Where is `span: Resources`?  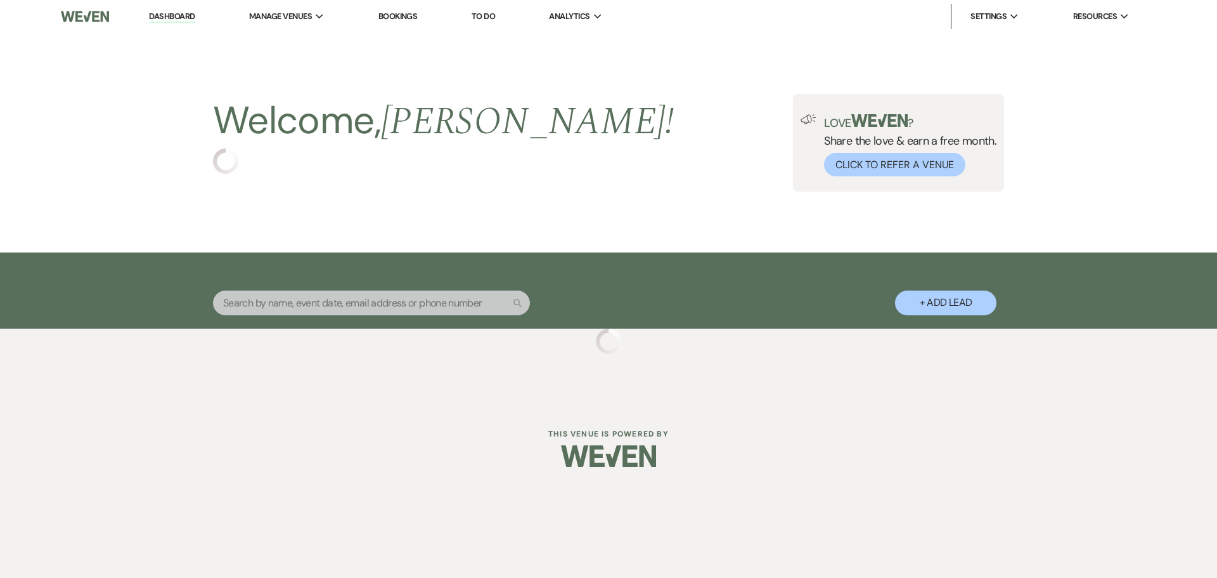
span: Resources is located at coordinates (1095, 16).